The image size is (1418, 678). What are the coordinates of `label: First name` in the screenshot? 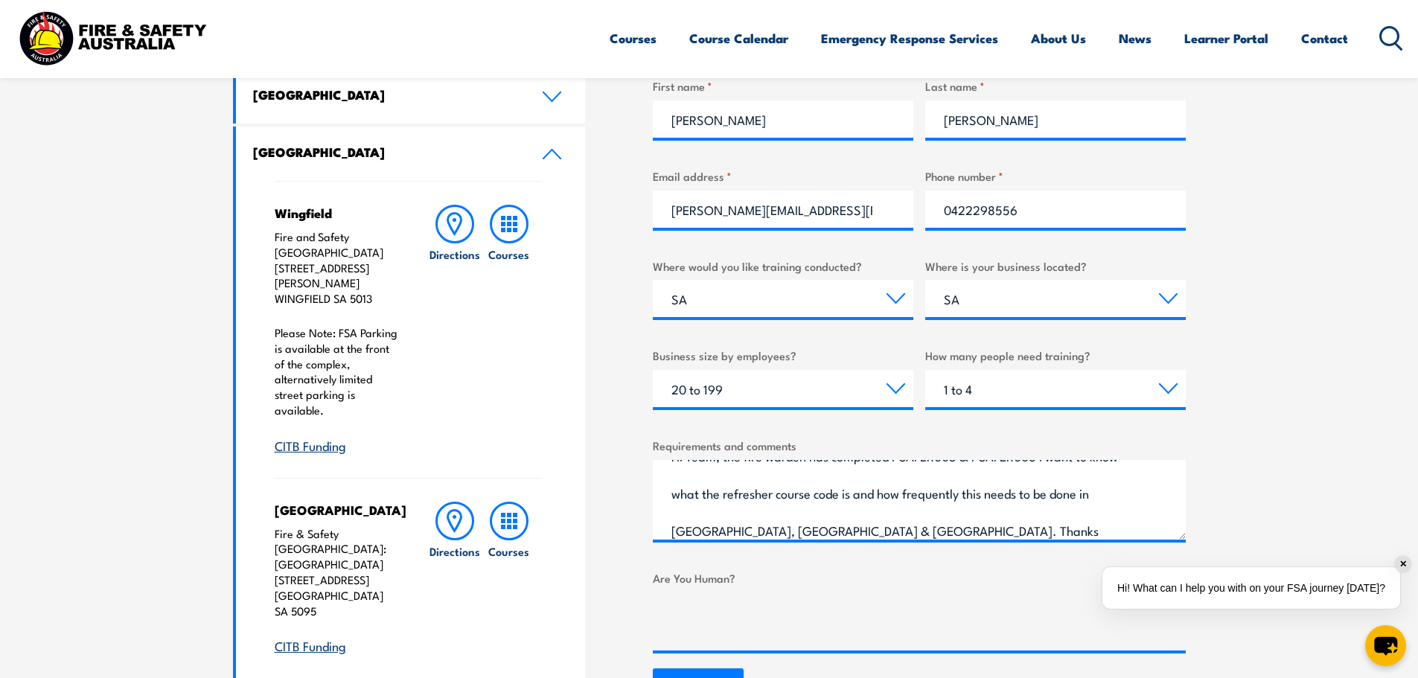 It's located at (783, 86).